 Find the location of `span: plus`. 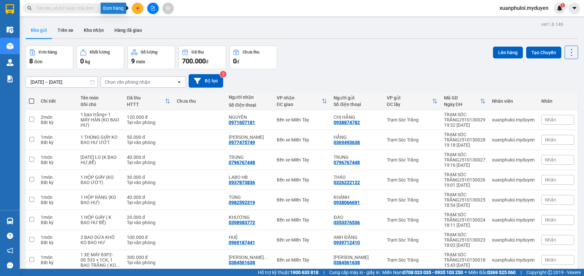

span: plus is located at coordinates (138, 8).